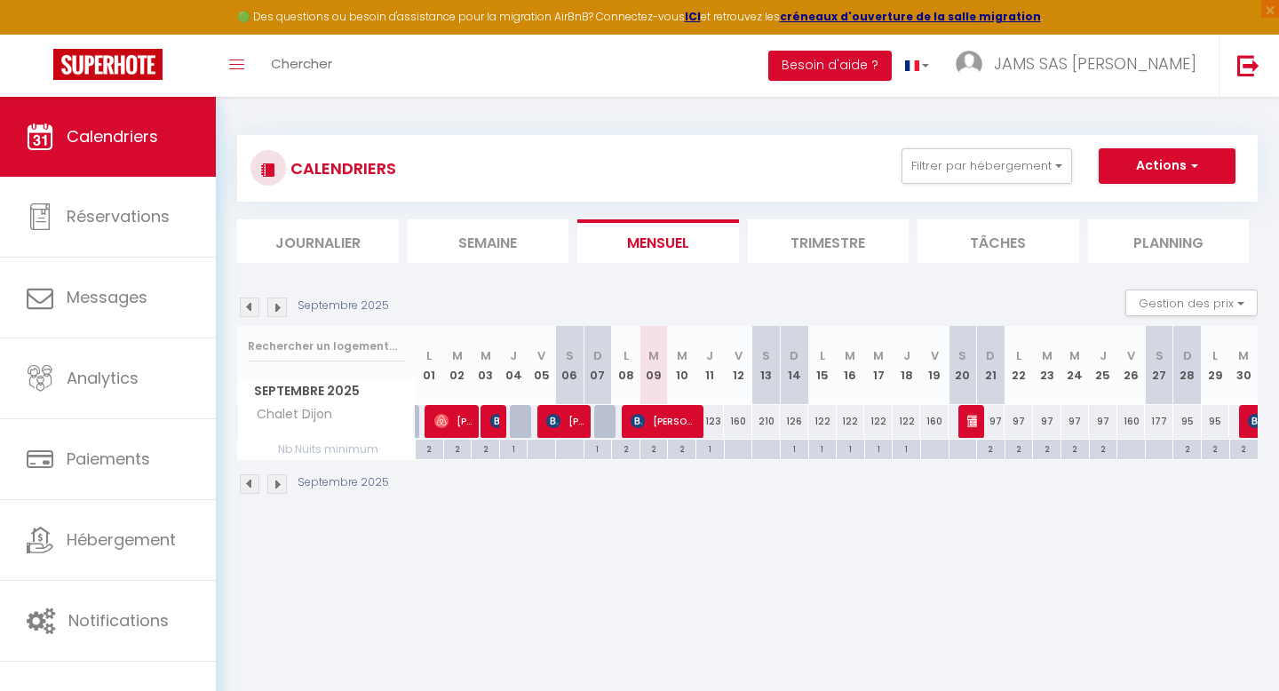 The width and height of the screenshot is (1279, 691). Describe the element at coordinates (738, 365) in the screenshot. I see `th: 12` at that location.